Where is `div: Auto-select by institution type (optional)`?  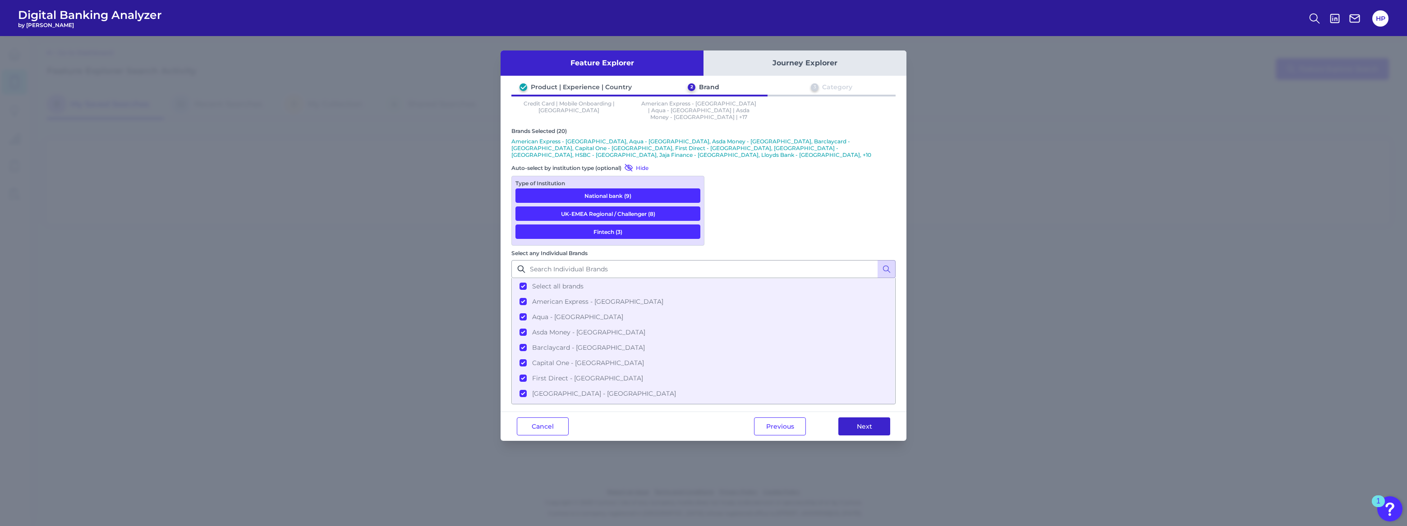 div: Auto-select by institution type (optional) is located at coordinates (608, 168).